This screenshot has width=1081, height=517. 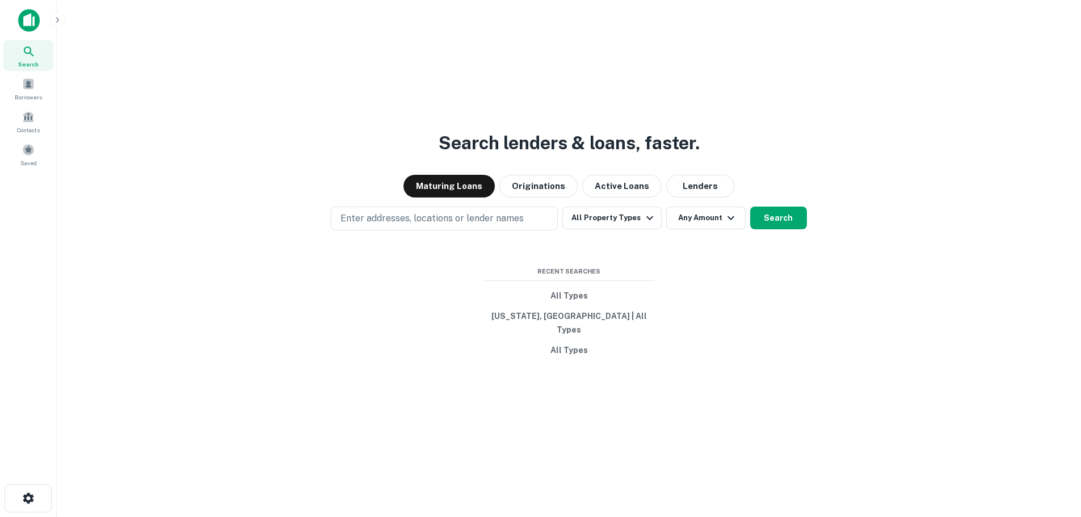 What do you see at coordinates (28, 154) in the screenshot?
I see `div: Saved` at bounding box center [28, 154].